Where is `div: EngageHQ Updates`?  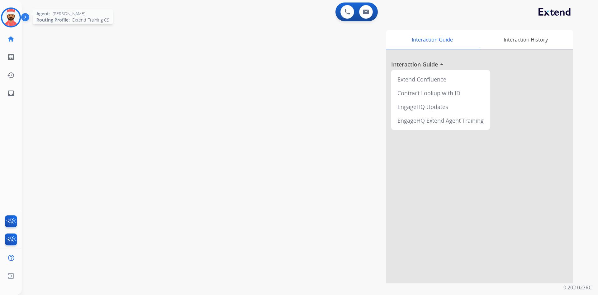 div: EngageHQ Updates is located at coordinates (441, 107).